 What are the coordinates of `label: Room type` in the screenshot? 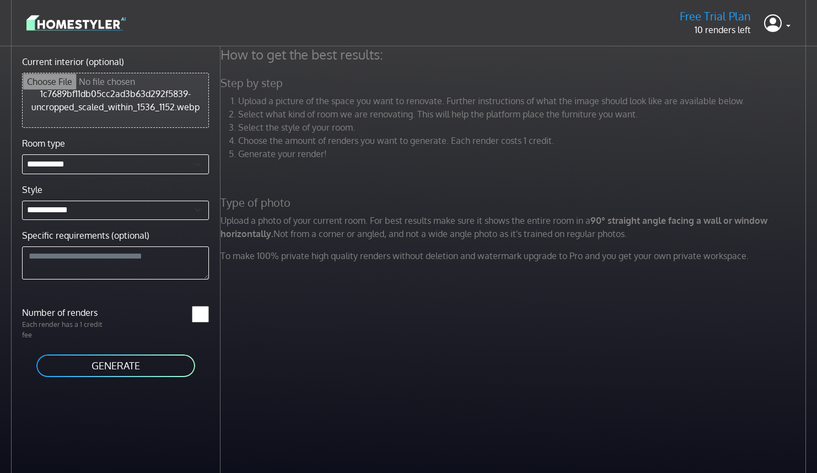 It's located at (44, 143).